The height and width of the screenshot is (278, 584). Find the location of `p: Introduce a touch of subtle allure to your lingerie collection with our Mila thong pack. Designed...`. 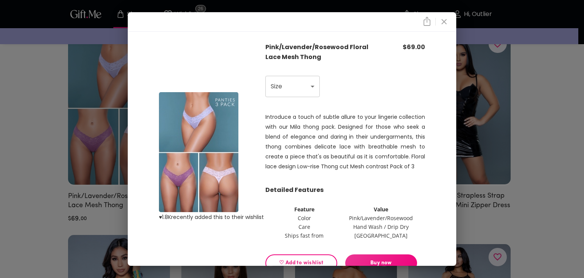

p: Introduce a touch of subtle allure to your lingerie collection with our Mila thong pack. Designed... is located at coordinates (345, 141).